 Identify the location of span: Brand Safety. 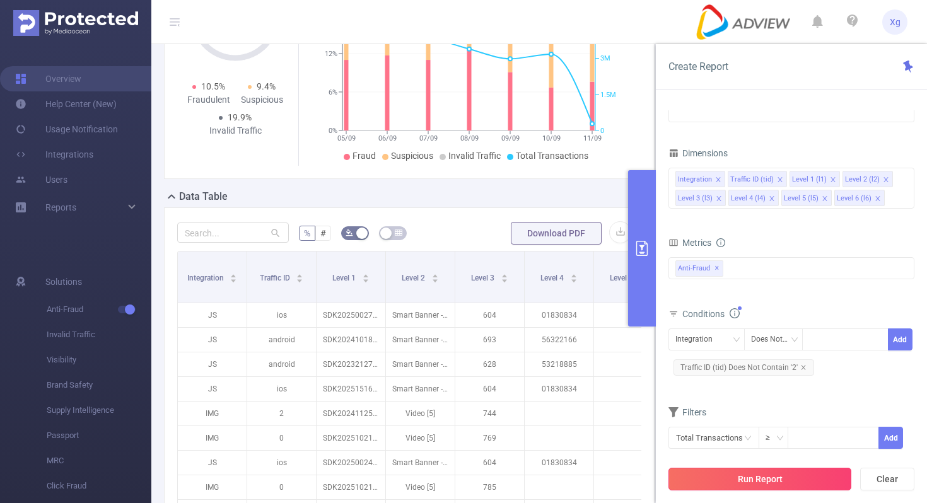
(99, 385).